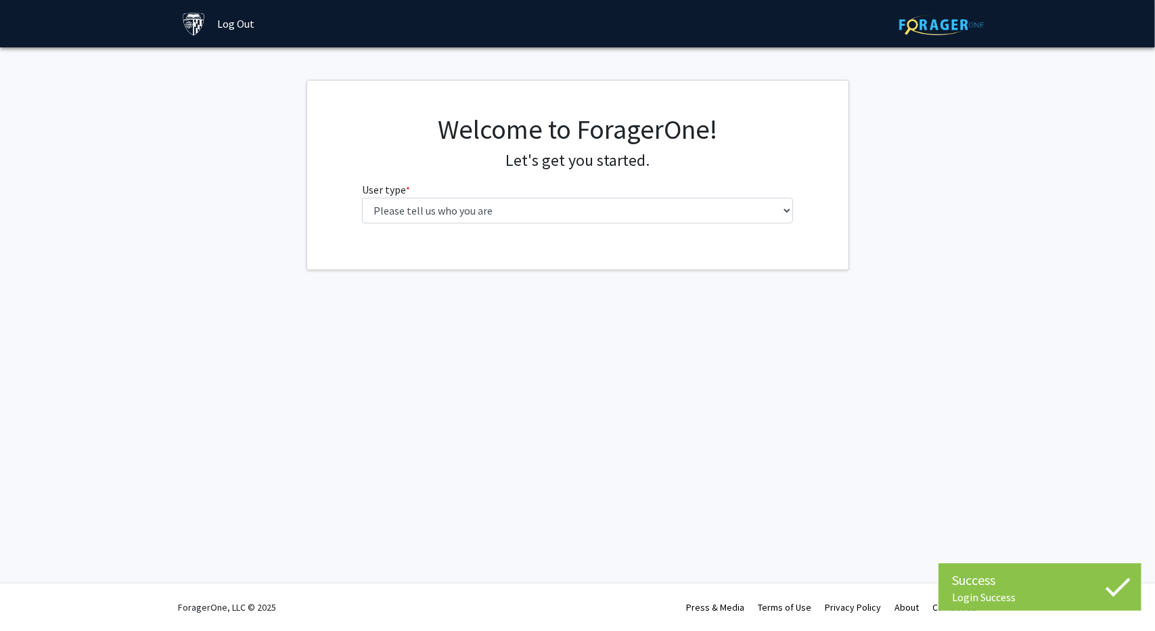  What do you see at coordinates (1040, 597) in the screenshot?
I see `div: Login Success` at bounding box center [1040, 597].